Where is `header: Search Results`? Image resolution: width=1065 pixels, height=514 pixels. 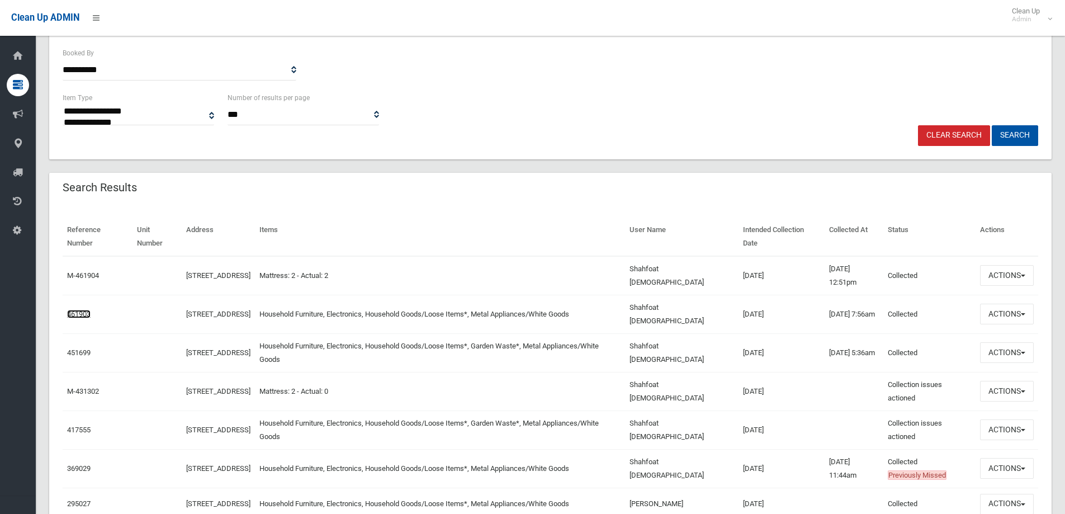 header: Search Results is located at coordinates (100, 187).